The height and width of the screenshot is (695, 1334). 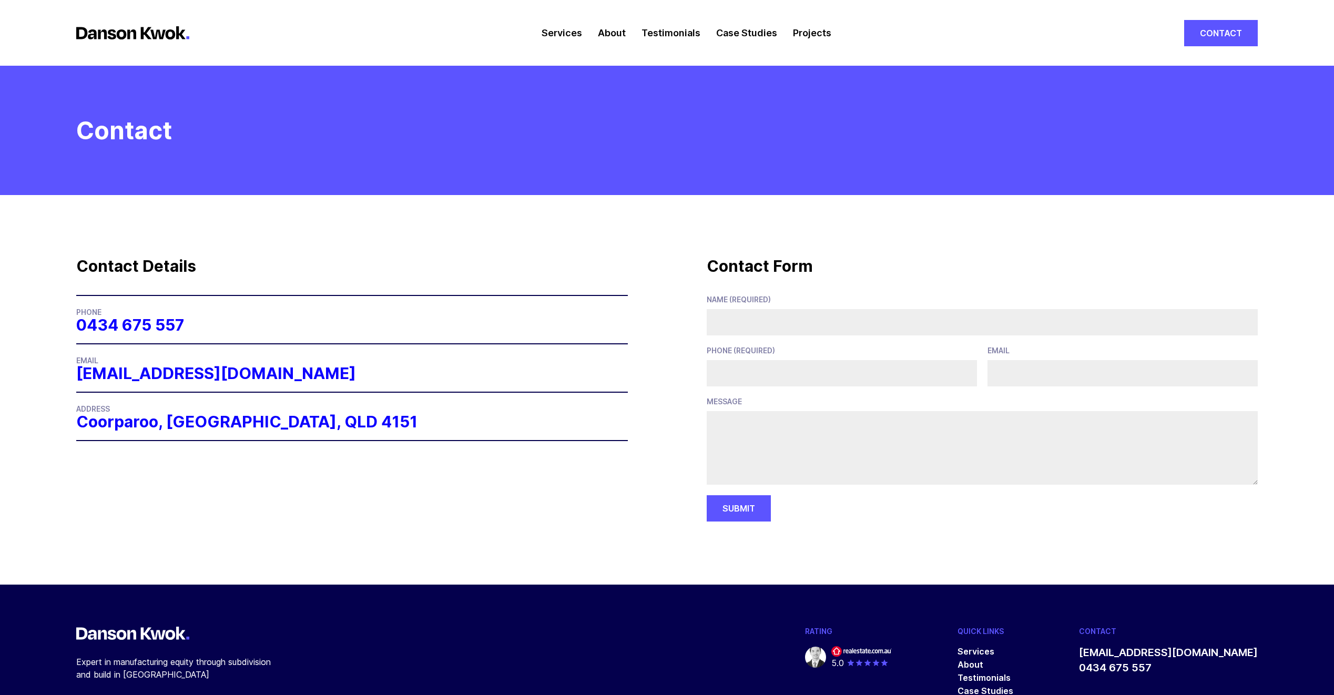 What do you see at coordinates (89, 312) in the screenshot?
I see `span: Phone` at bounding box center [89, 312].